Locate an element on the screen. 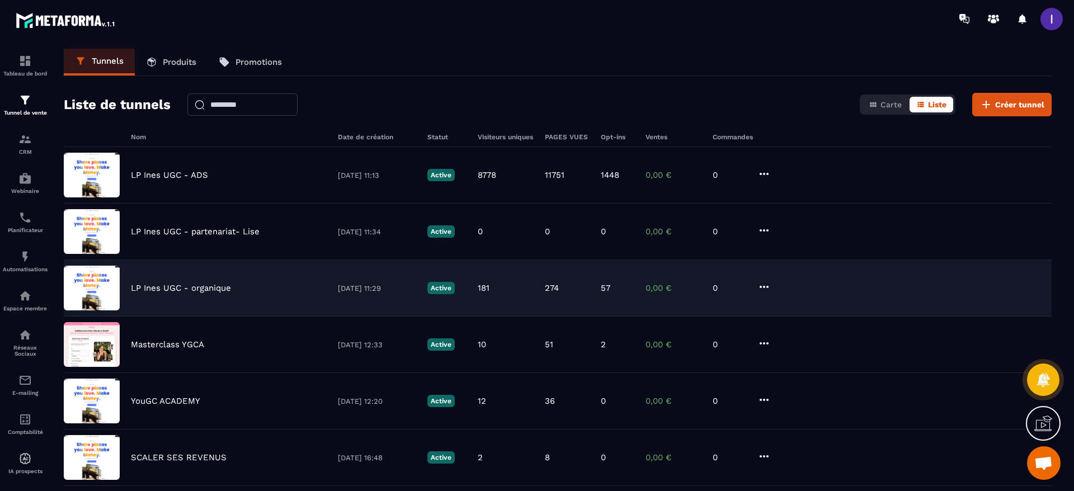  h6: Nom is located at coordinates (229, 137).